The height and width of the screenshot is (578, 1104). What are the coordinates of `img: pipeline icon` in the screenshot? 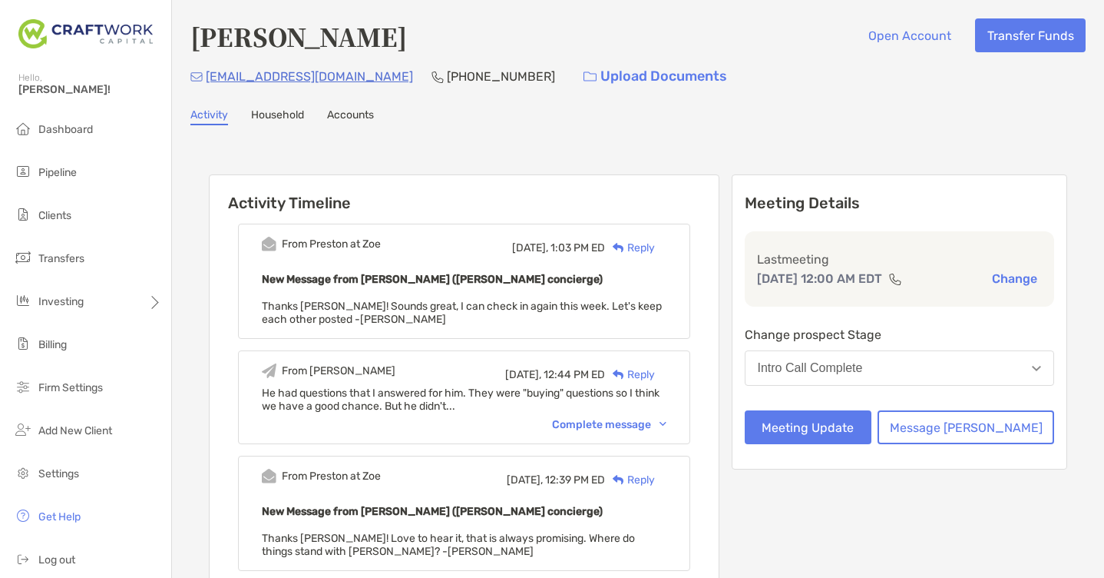 It's located at (23, 171).